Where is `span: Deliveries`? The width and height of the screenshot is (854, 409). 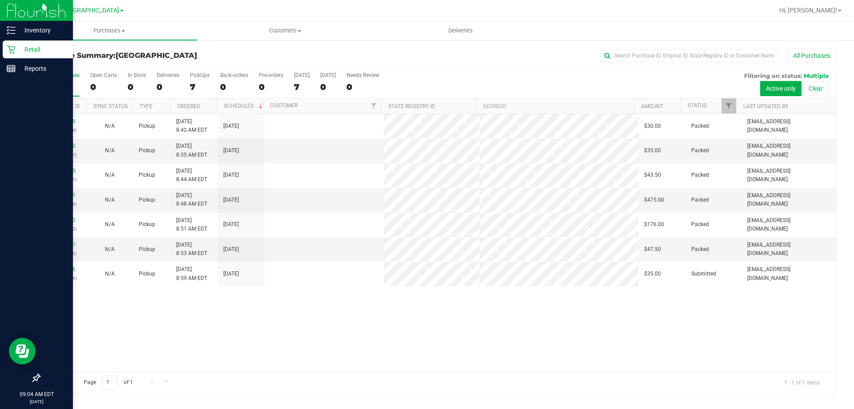 span: Deliveries is located at coordinates (460, 31).